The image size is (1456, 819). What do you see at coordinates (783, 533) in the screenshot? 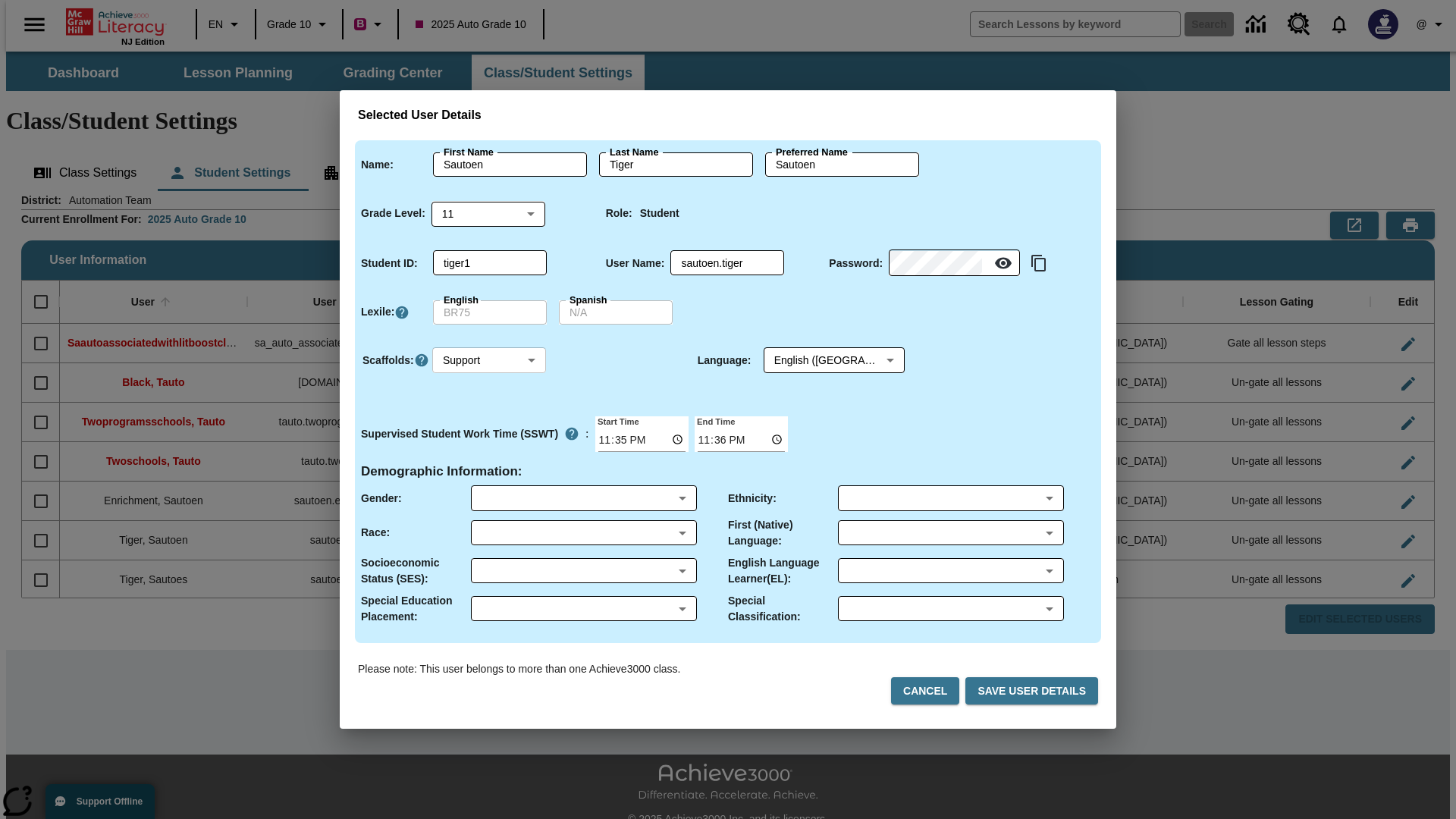
I see `p: First (Native) Language :` at bounding box center [783, 533].